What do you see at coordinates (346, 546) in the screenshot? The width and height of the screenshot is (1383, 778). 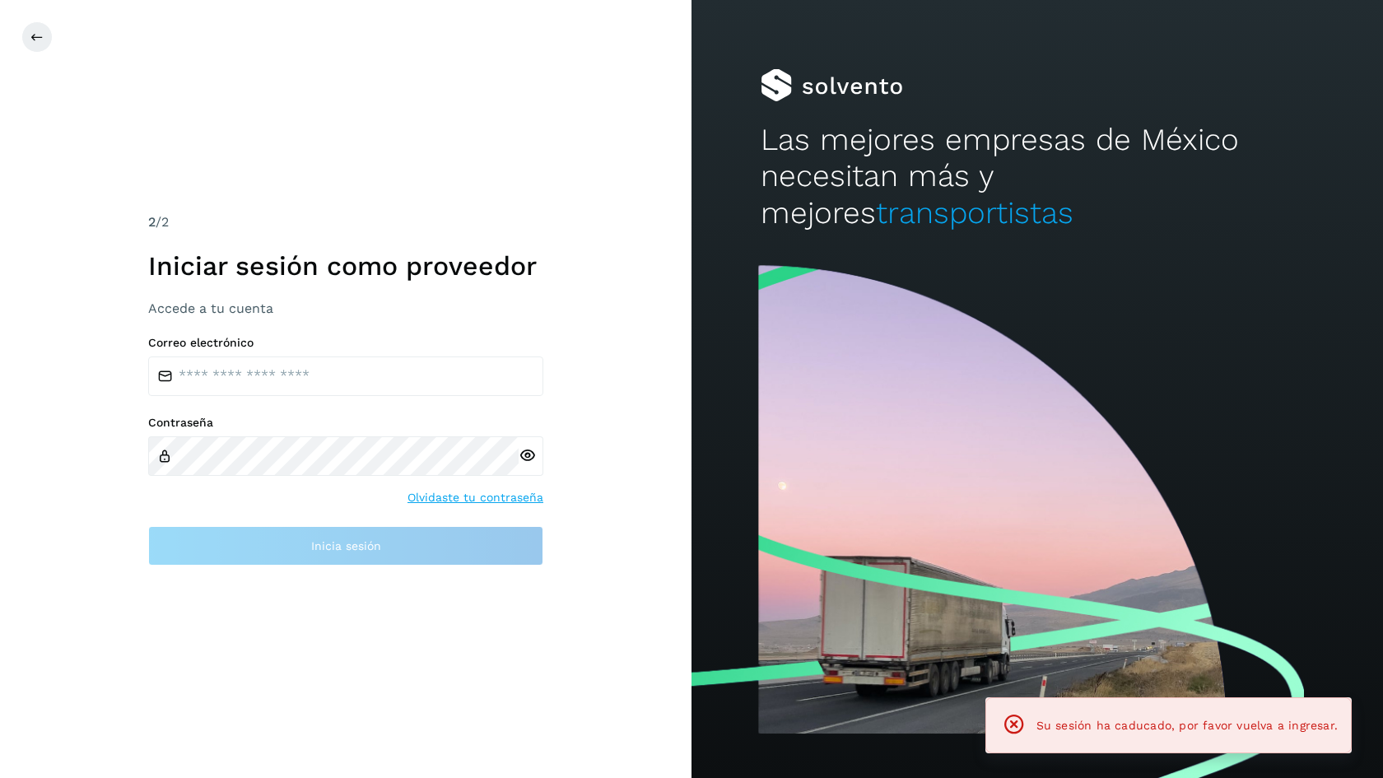 I see `span: Inicia sesión` at bounding box center [346, 546].